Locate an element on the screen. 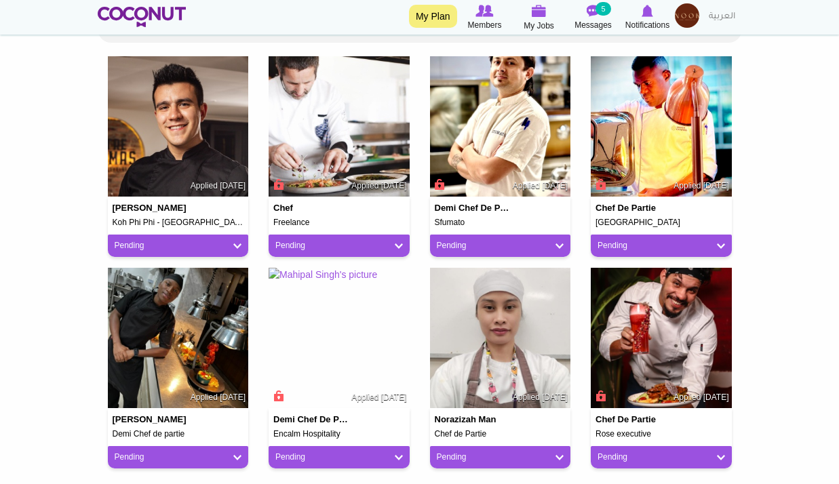  a: My Plan is located at coordinates (433, 16).